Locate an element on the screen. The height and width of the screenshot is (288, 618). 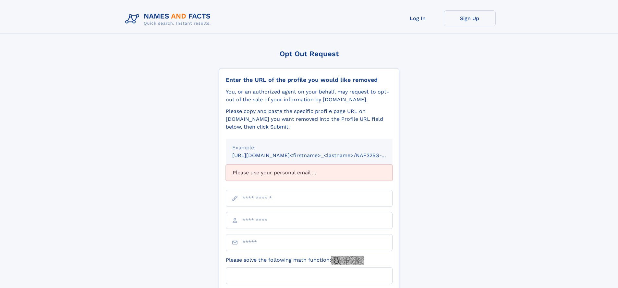
img: Logo Names and Facts is located at coordinates (169, 19).